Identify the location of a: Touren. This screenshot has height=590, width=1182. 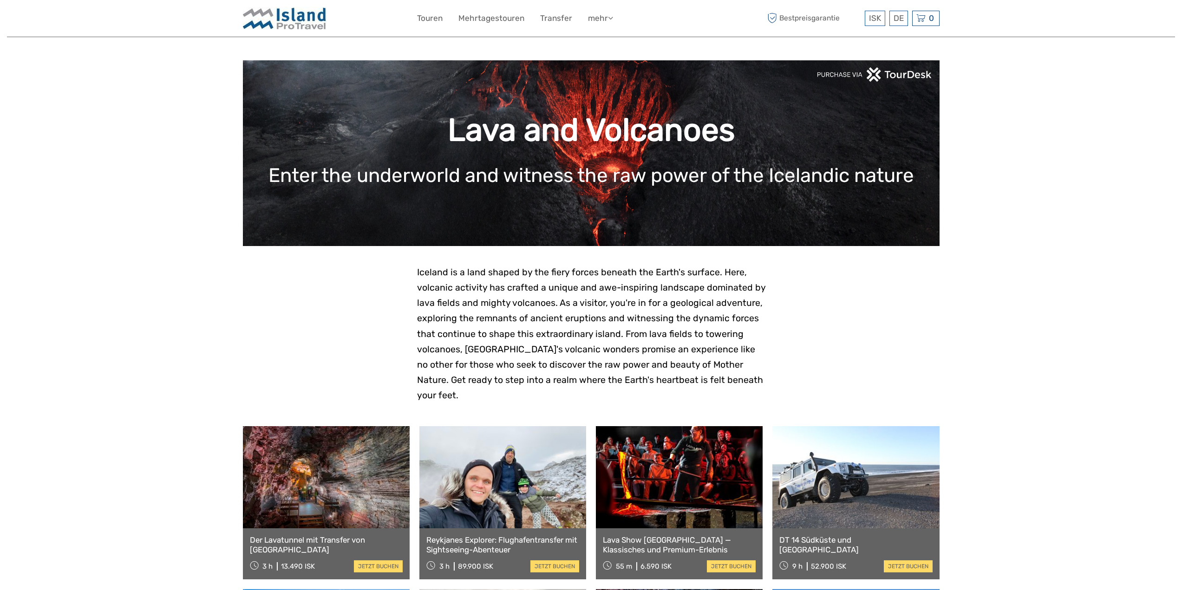
(429, 18).